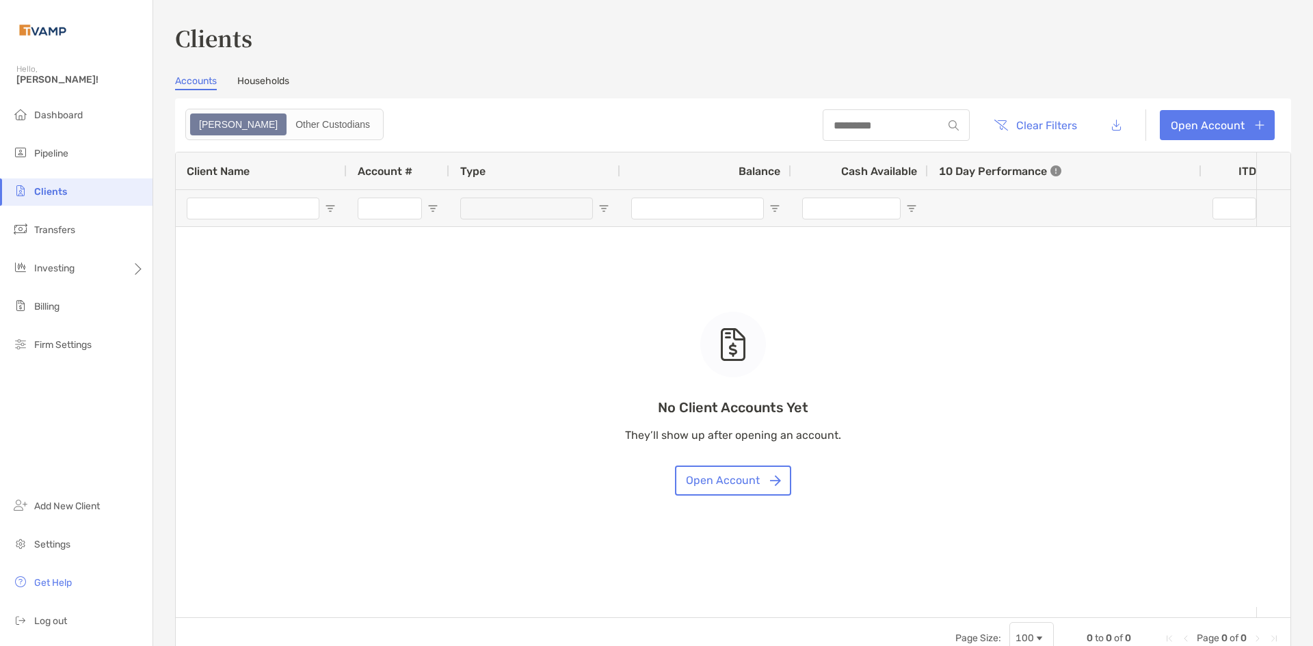  Describe the element at coordinates (21, 582) in the screenshot. I see `img: get-help icon` at that location.